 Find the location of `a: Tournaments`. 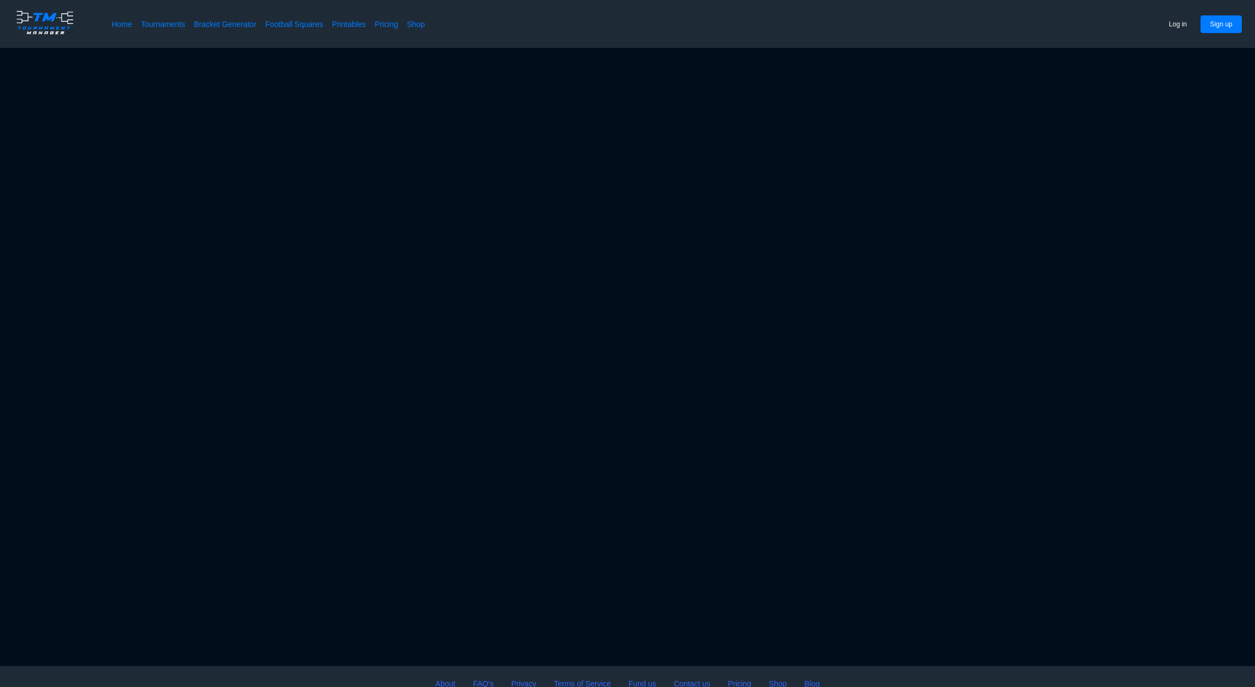

a: Tournaments is located at coordinates (163, 24).